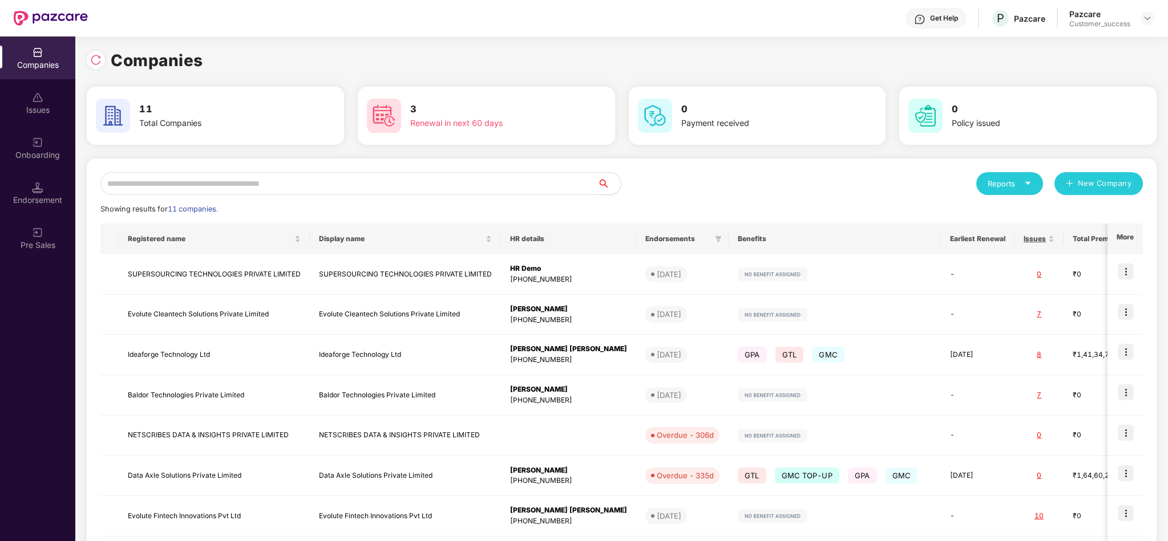 This screenshot has height=541, width=1168. What do you see at coordinates (807, 476) in the screenshot?
I see `span: GMC TOP-UP` at bounding box center [807, 476].